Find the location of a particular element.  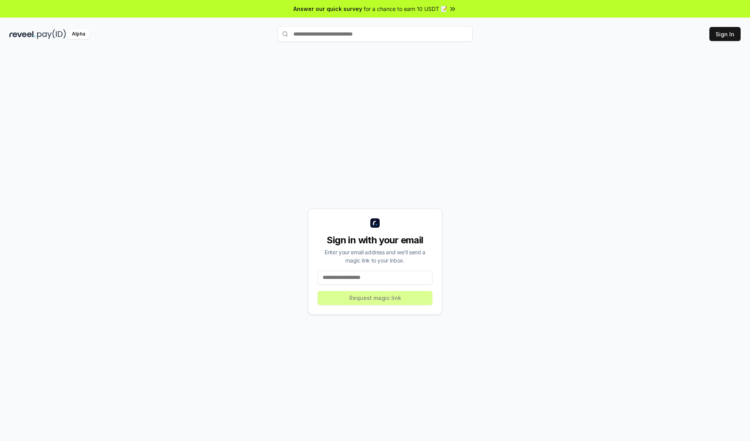

div: Enter your email address and we’ll send a magic link to your inbox. is located at coordinates (375, 256).